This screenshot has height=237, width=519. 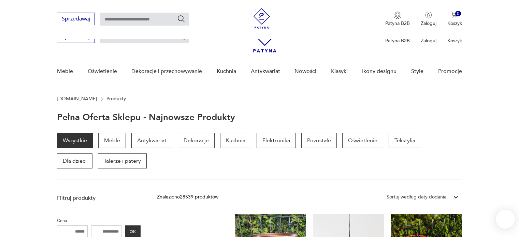 What do you see at coordinates (99, 198) in the screenshot?
I see `p: Filtruj produkty` at bounding box center [99, 198].